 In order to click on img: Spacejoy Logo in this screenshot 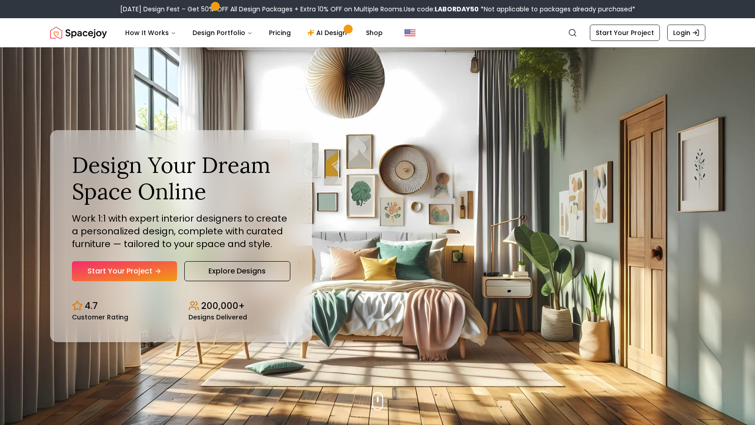, I will do `click(78, 33)`.